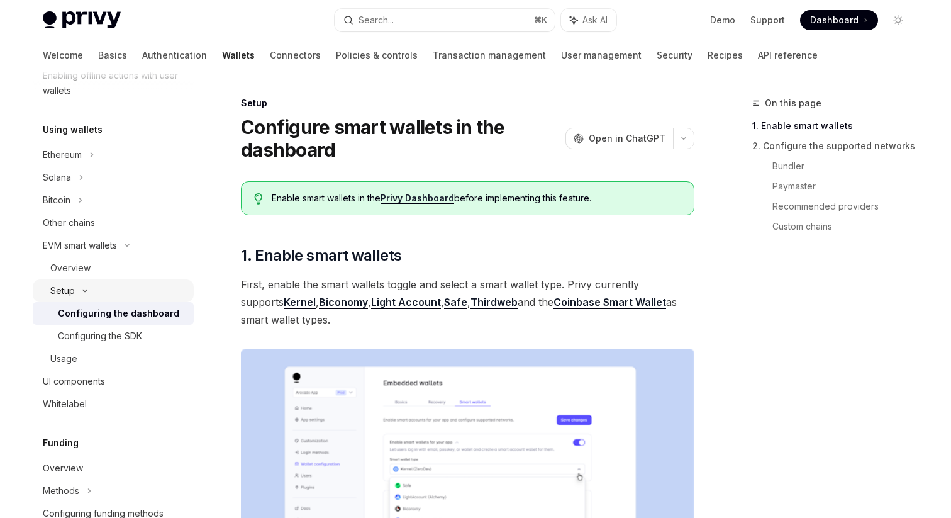 Image resolution: width=951 pixels, height=518 pixels. What do you see at coordinates (174, 55) in the screenshot?
I see `a: Authentication` at bounding box center [174, 55].